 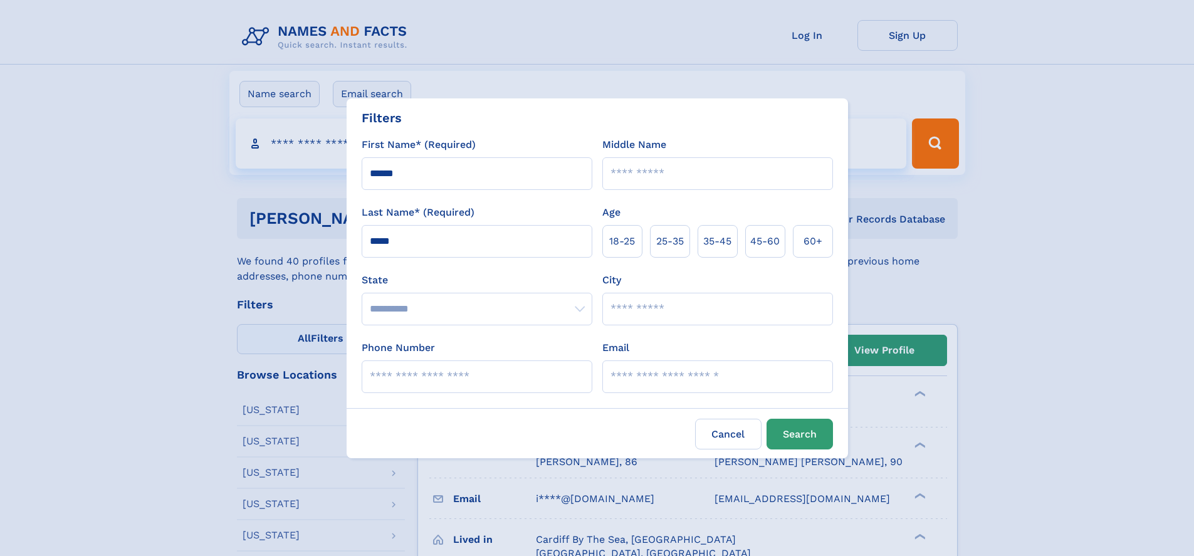 What do you see at coordinates (398, 348) in the screenshot?
I see `label: Phone Number` at bounding box center [398, 348].